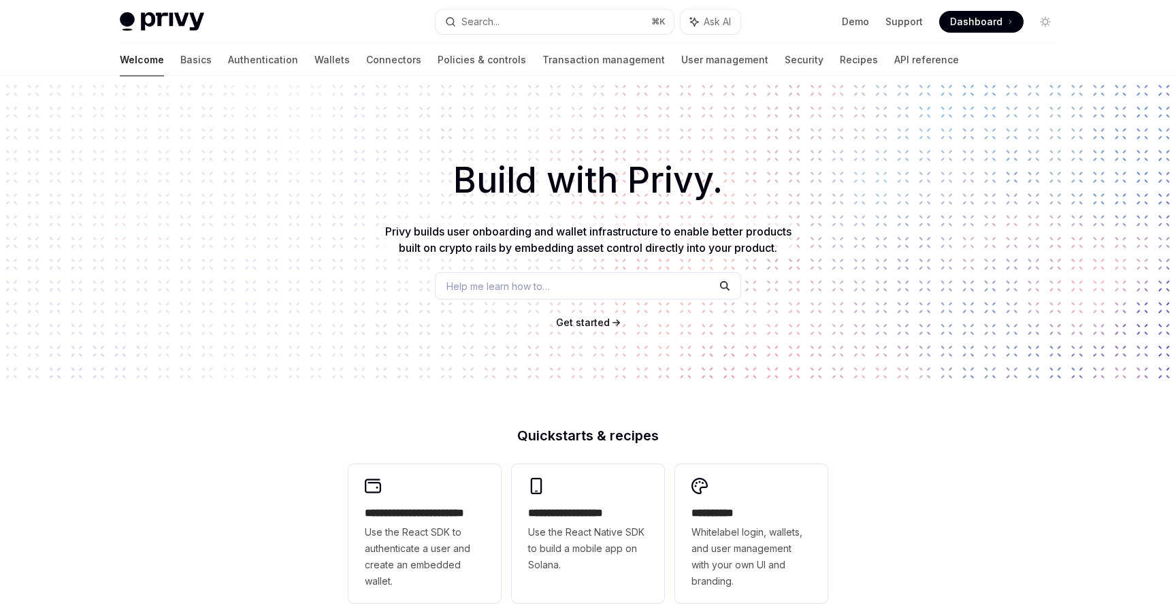 This screenshot has height=616, width=1176. I want to click on span: Use the React Native SDK to build a mobile app on Solana., so click(588, 549).